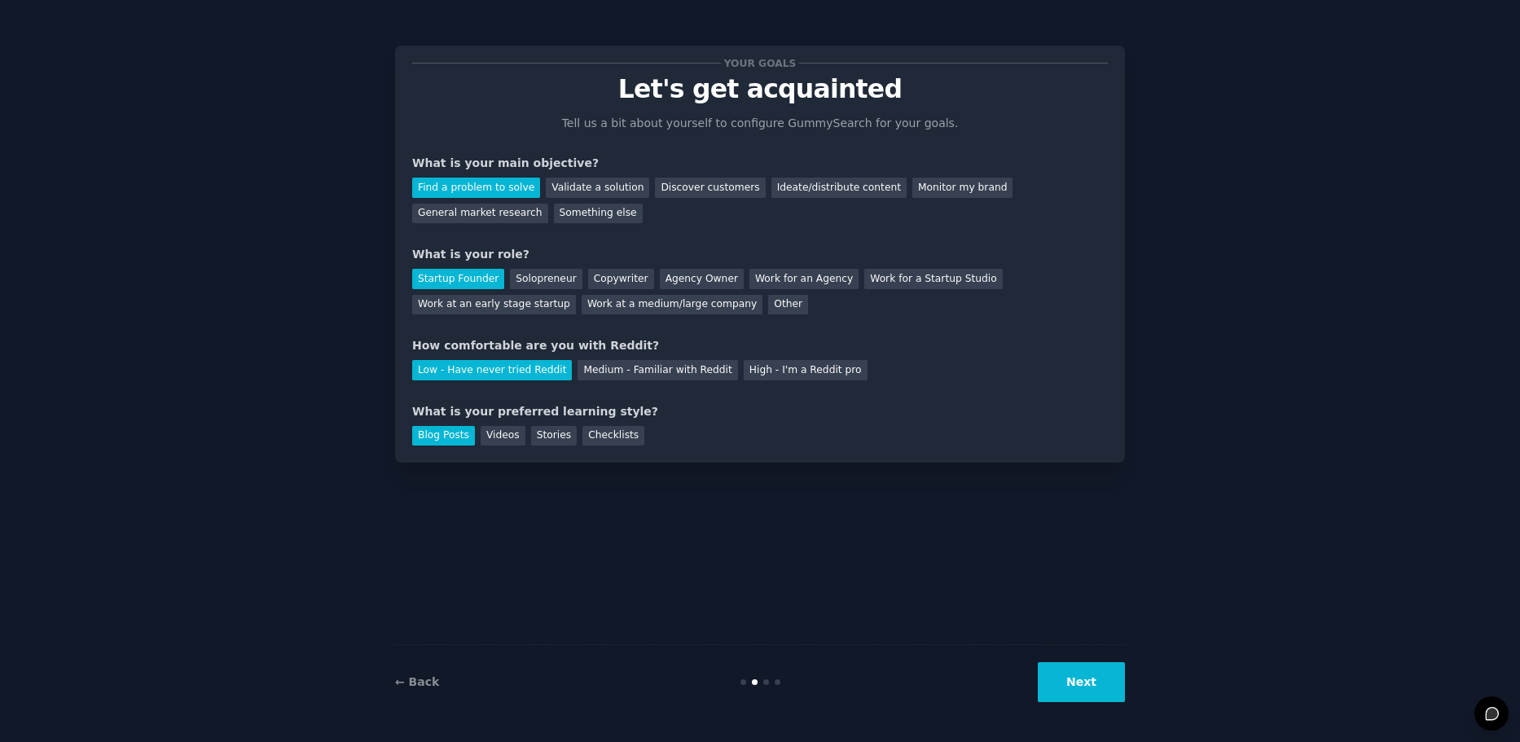 The height and width of the screenshot is (742, 1520). I want to click on div: Solopreneur, so click(546, 279).